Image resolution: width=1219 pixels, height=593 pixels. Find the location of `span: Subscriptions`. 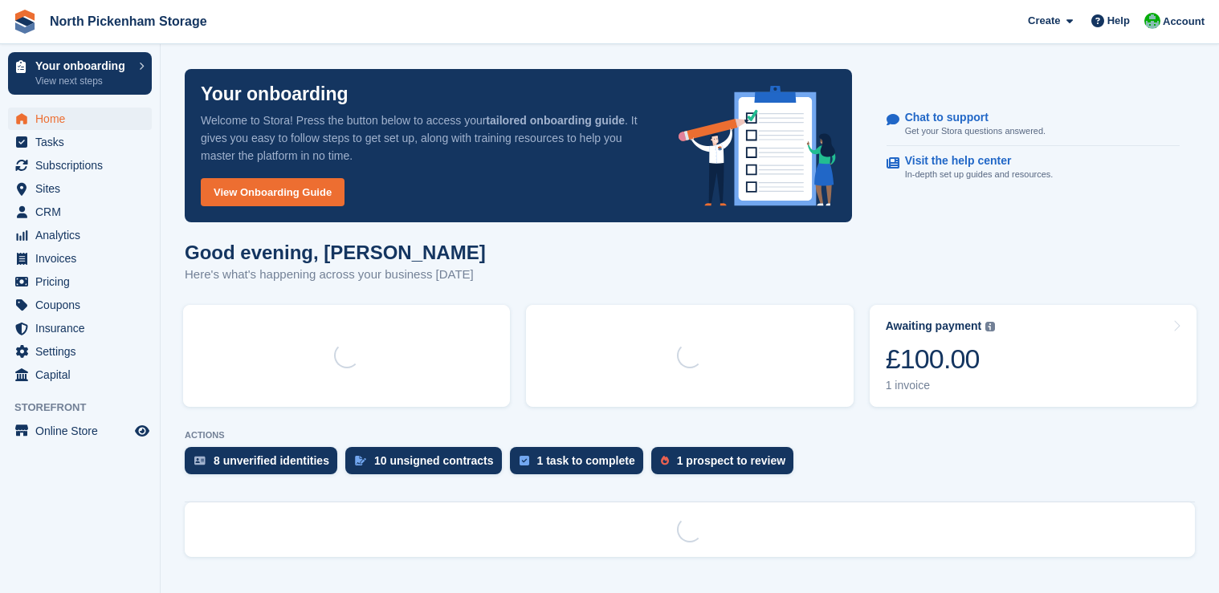

span: Subscriptions is located at coordinates (83, 165).